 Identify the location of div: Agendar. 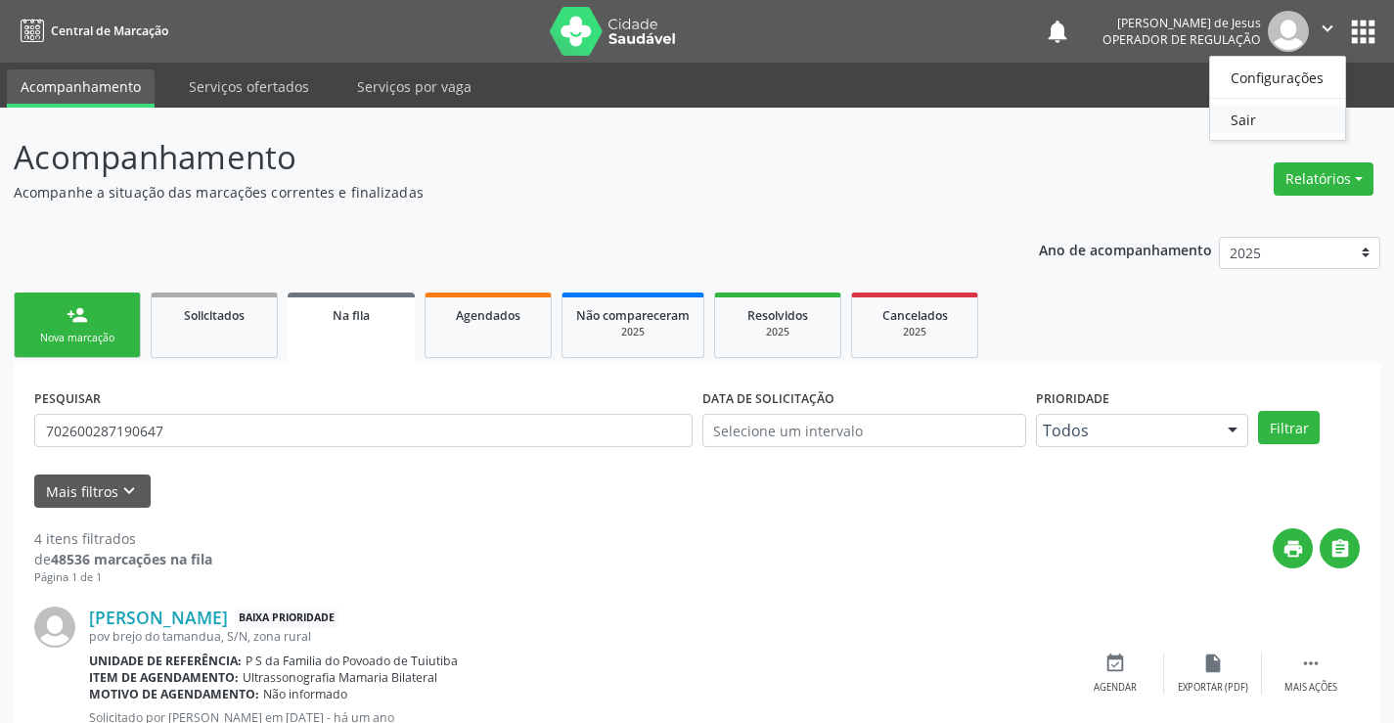
(1115, 688).